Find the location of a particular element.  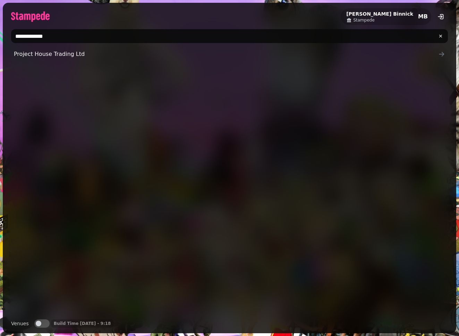

span: MB is located at coordinates (423, 17).